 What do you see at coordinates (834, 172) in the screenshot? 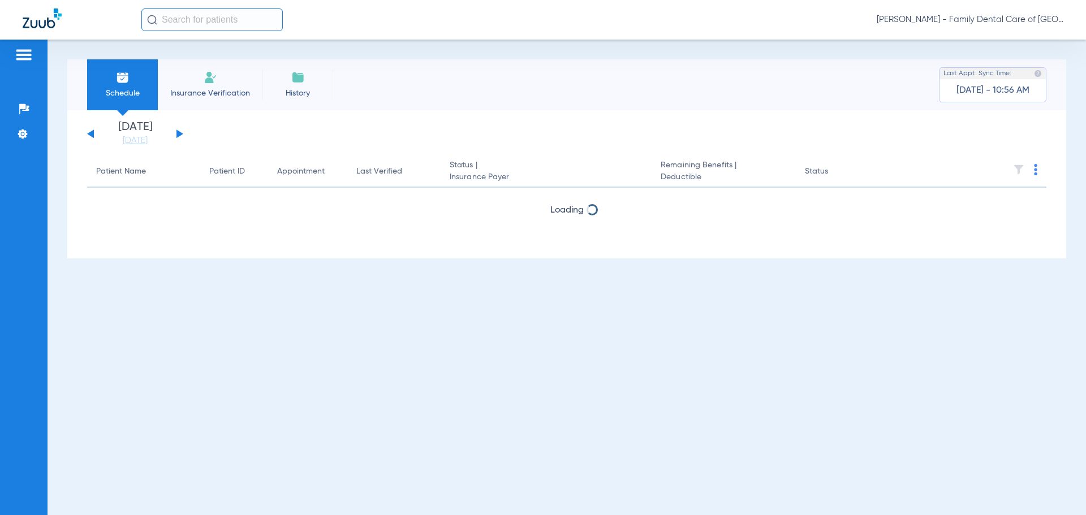
I see `th: Status` at bounding box center [834, 172].